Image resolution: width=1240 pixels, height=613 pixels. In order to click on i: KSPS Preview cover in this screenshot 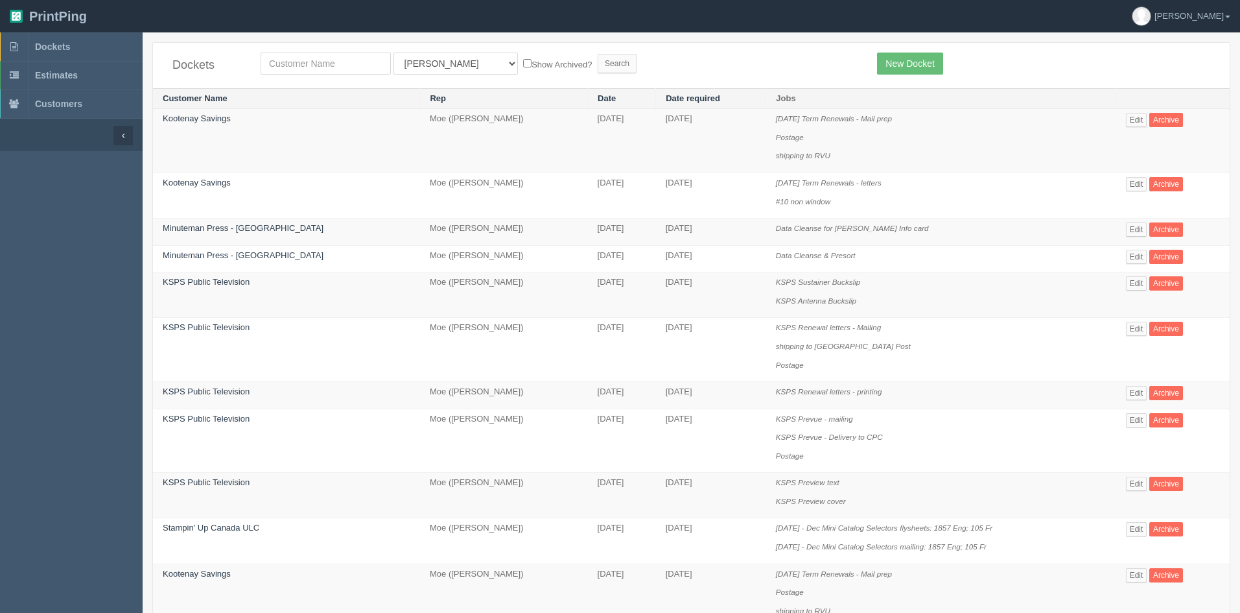, I will do `click(811, 501)`.